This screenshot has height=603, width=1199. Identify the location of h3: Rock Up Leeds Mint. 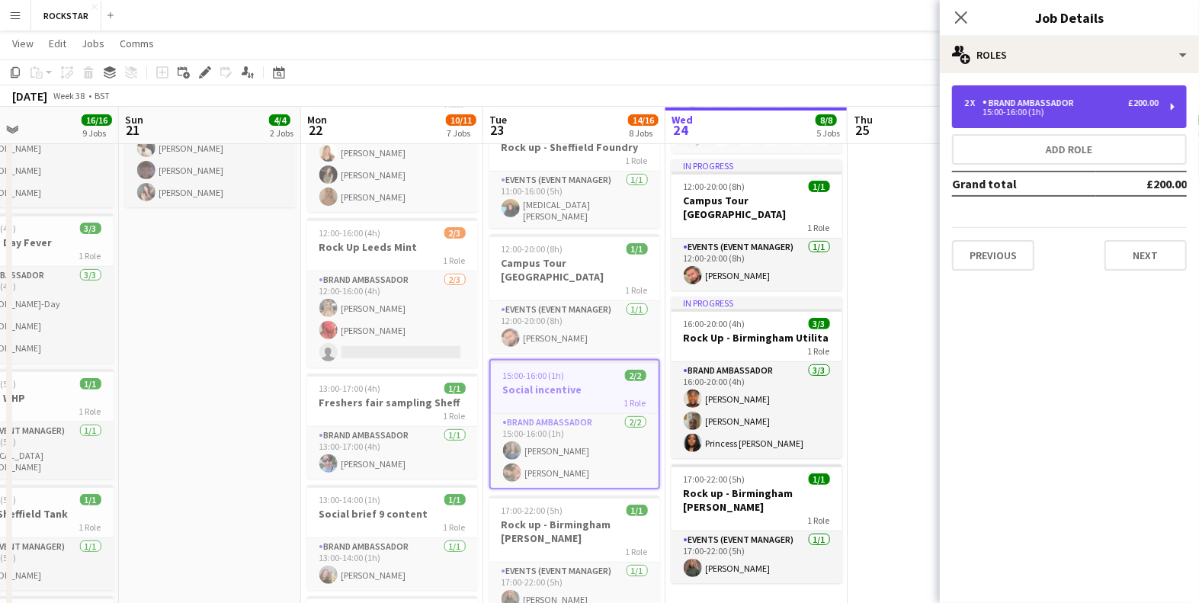
(393, 247).